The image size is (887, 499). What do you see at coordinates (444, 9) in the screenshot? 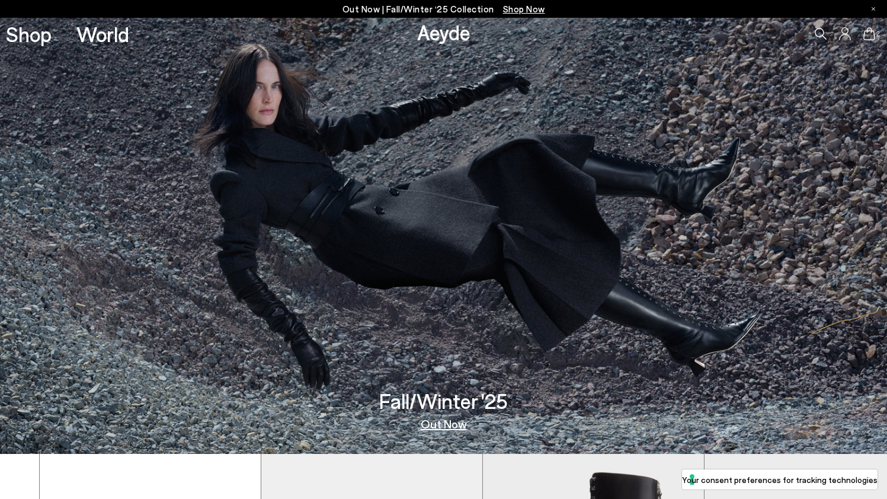
I see `p: Out Now | Fall/Winter ‘25 Collection` at bounding box center [444, 9].